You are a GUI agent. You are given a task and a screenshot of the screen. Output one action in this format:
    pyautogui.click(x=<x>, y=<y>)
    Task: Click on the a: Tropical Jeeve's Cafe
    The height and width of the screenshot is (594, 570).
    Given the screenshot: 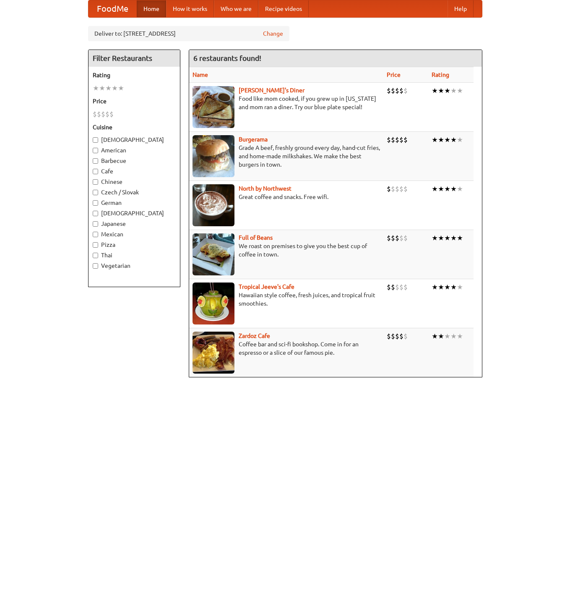 What is the action you would take?
    pyautogui.click(x=266, y=287)
    